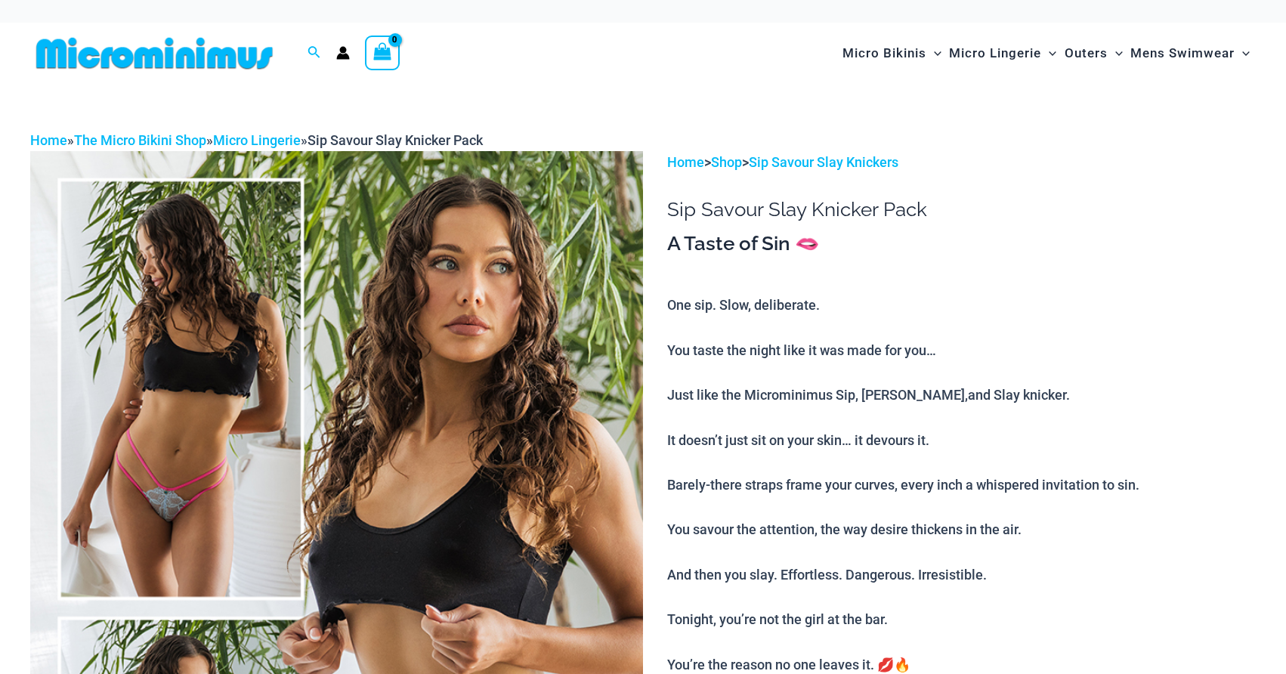 The width and height of the screenshot is (1286, 674). I want to click on a: Sip Savour Slay Knickers, so click(823, 162).